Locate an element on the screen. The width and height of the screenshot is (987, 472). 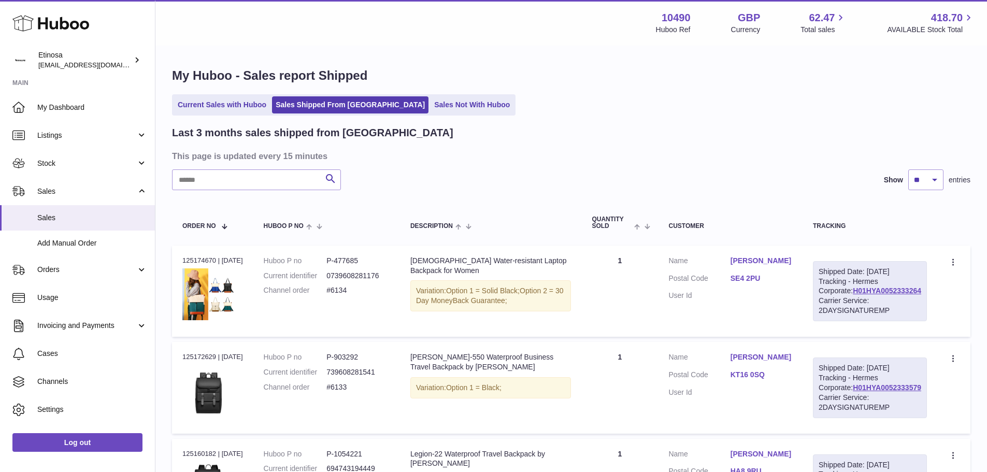
h1: My Huboo - Sales report Shipped is located at coordinates (571, 76).